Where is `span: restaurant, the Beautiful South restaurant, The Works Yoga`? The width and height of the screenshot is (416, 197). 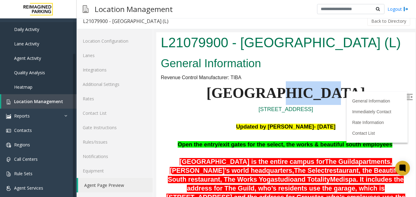 span: restaurant, the Beautiful South restaurant, The Works Yoga is located at coordinates (129, 142).